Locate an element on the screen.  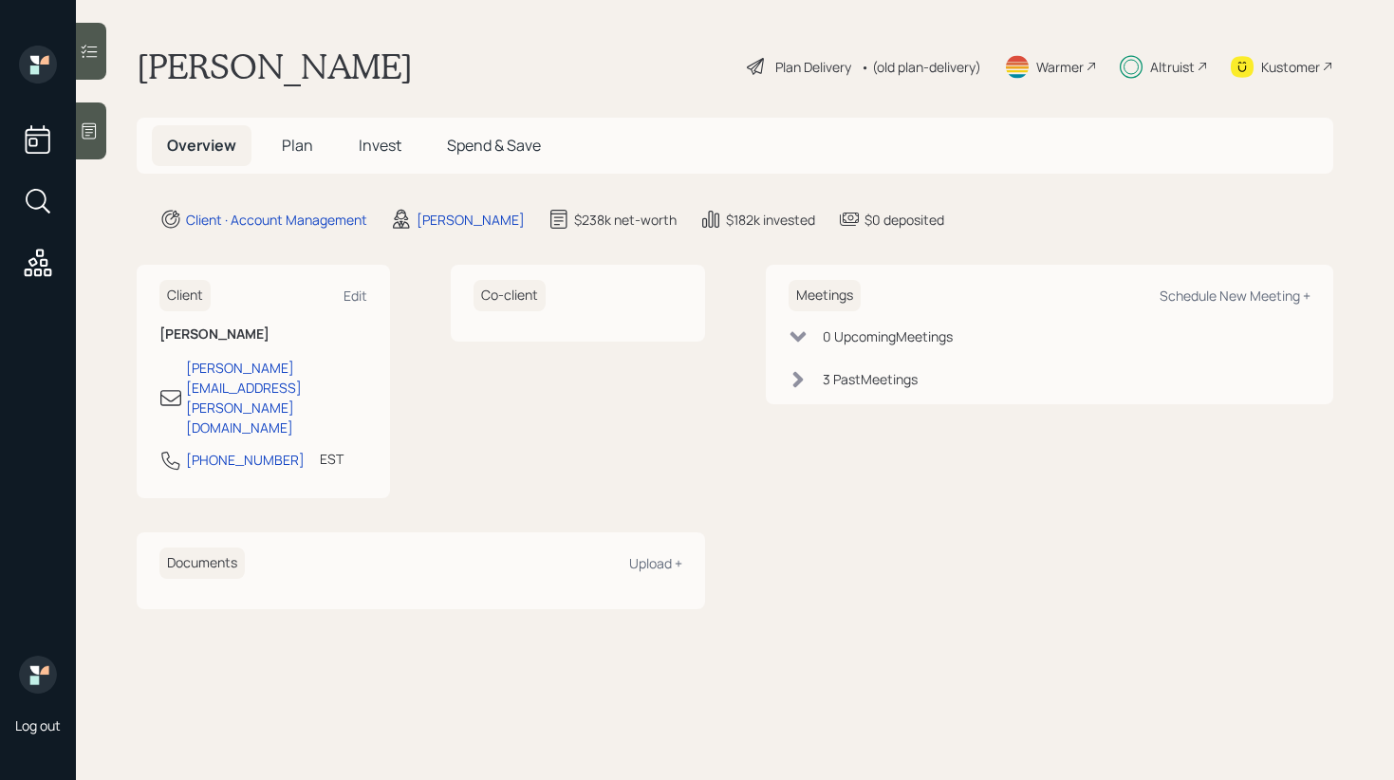
div: $238k net-worth is located at coordinates (625, 219).